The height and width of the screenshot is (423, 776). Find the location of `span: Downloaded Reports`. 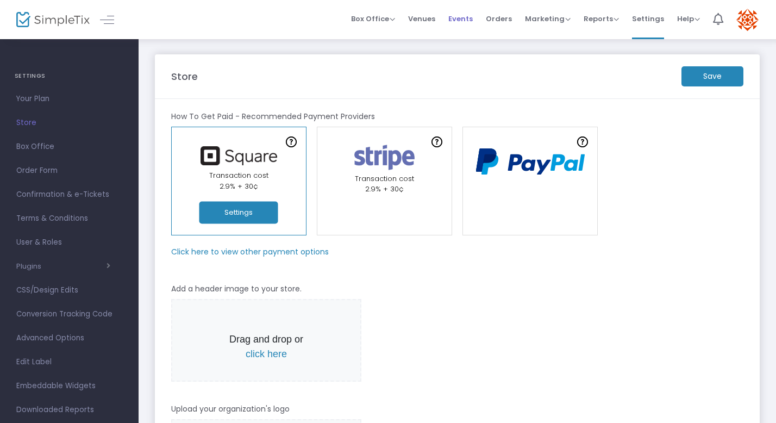

span: Downloaded Reports is located at coordinates (69, 410).